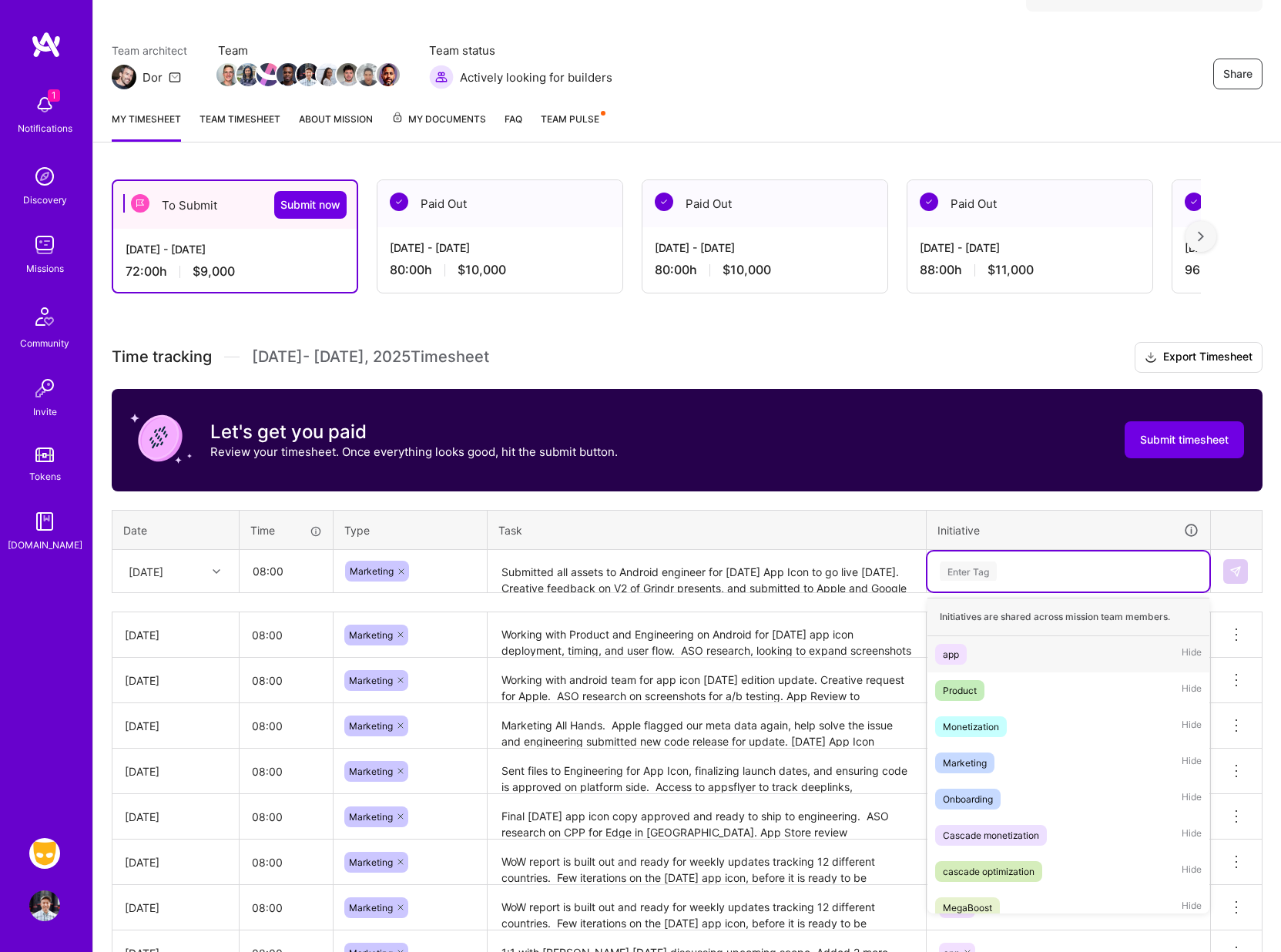 The height and width of the screenshot is (952, 1281). I want to click on a: Grindr: Product & Marketing, so click(44, 854).